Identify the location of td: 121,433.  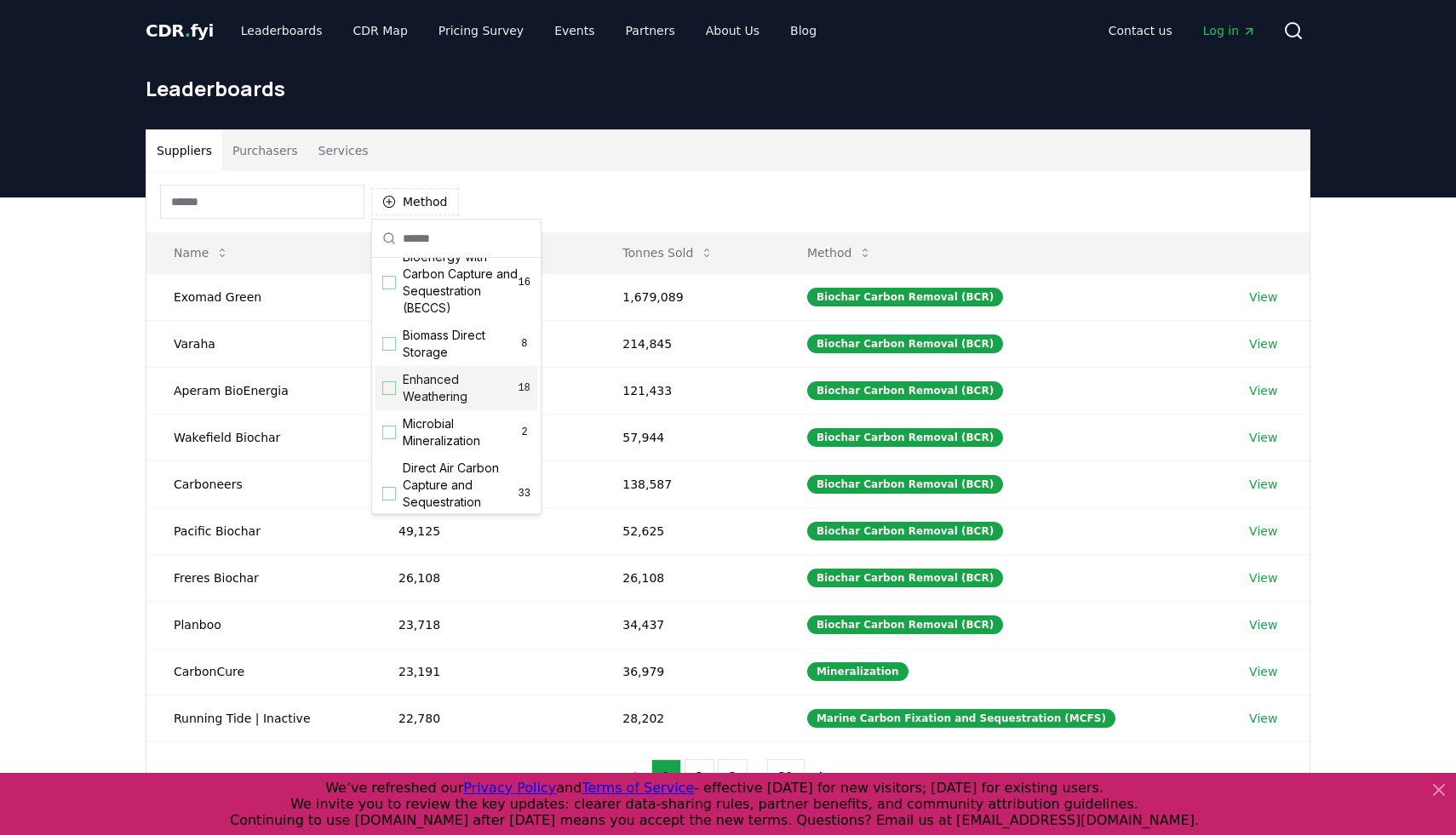
(688, 390).